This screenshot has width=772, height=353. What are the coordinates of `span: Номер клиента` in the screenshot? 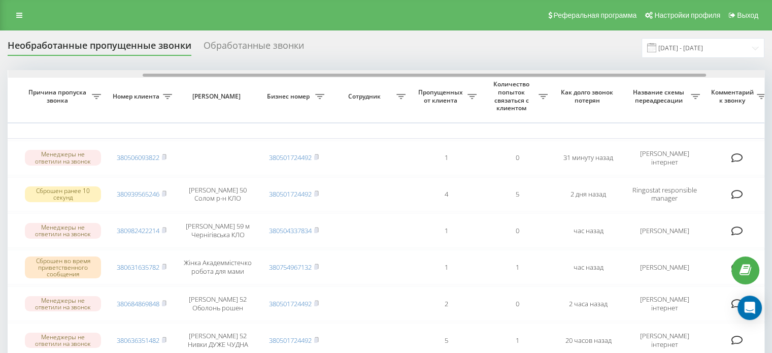 It's located at (137, 96).